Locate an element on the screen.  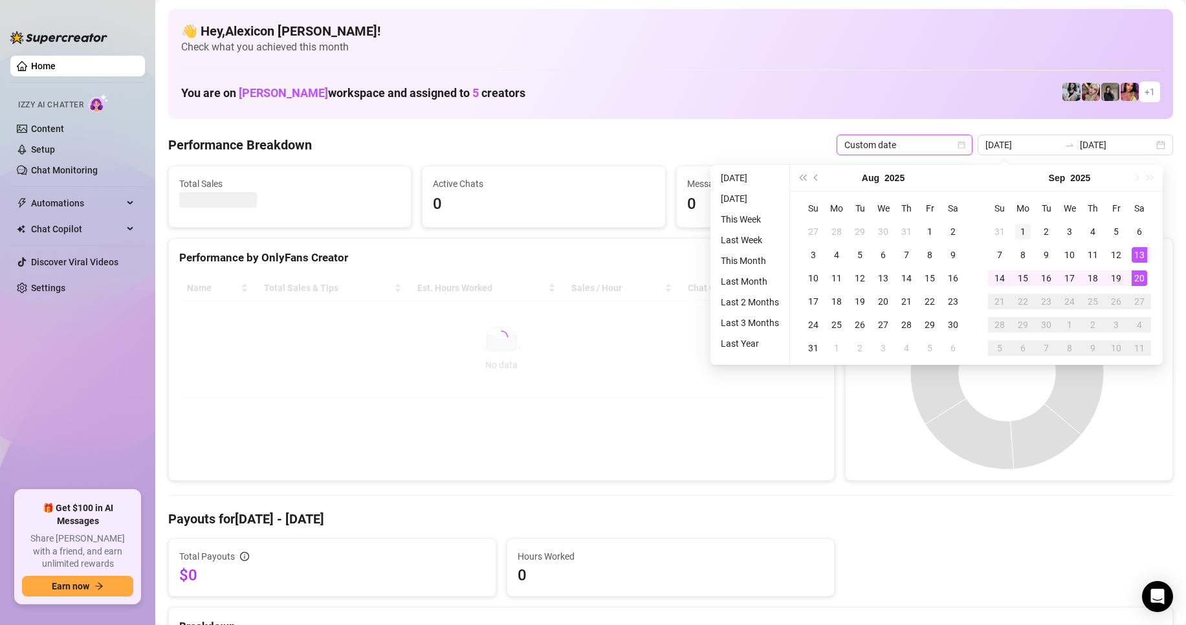
div: 19 is located at coordinates (1116, 278).